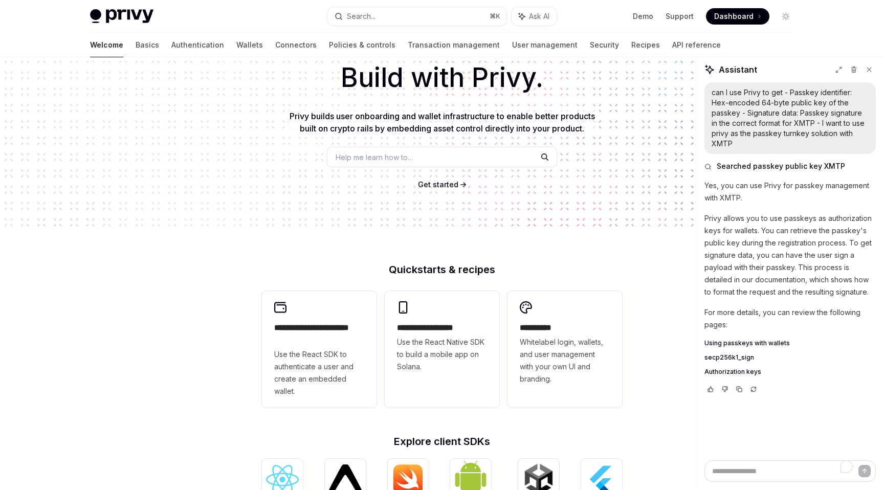  What do you see at coordinates (790, 166) in the screenshot?
I see `button: Searched passkey public key XMTP` at bounding box center [790, 166].